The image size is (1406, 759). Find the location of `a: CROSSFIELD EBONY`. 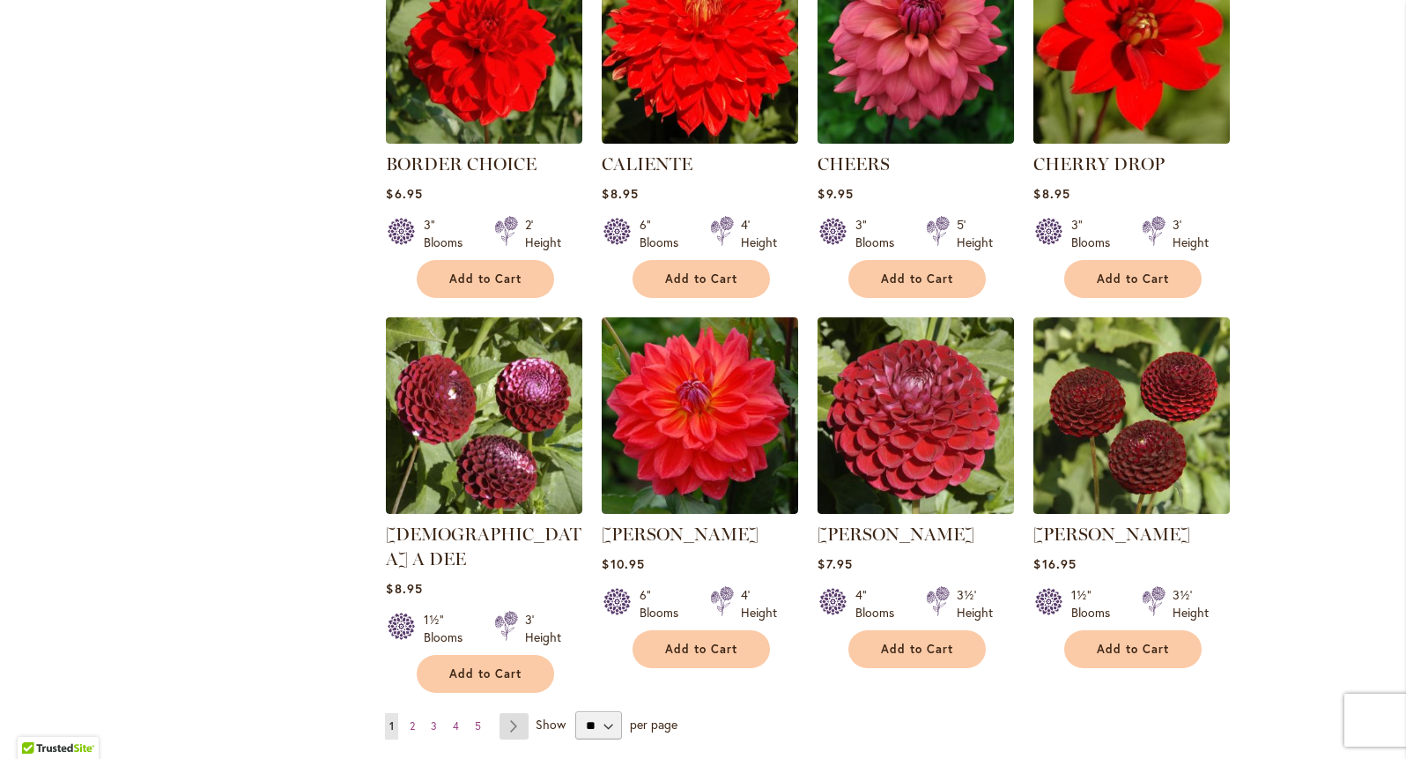

a: CROSSFIELD EBONY is located at coordinates (1131, 508).